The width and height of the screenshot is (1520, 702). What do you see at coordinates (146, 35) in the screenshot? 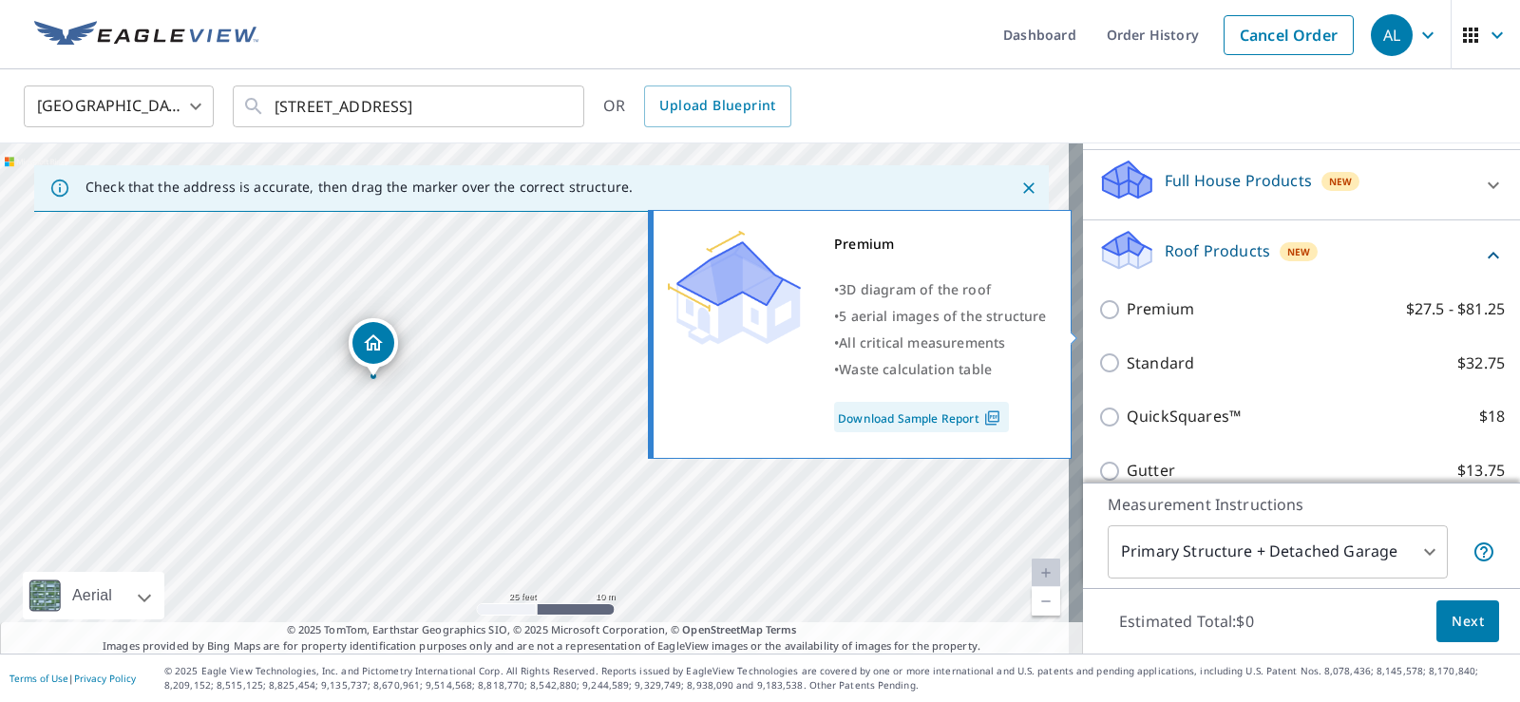
I see `img: EV Logo` at bounding box center [146, 35].